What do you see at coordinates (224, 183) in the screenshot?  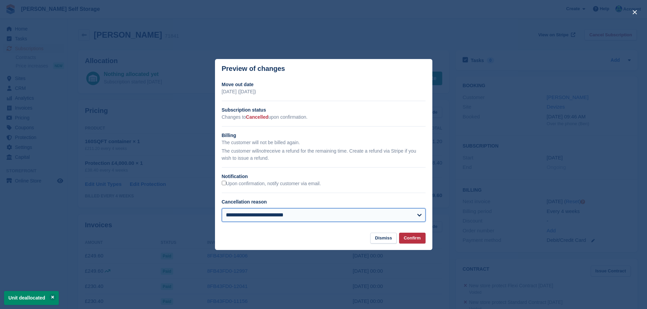 I see `input: Upon confirmation, notify customer via email.` at bounding box center [224, 183].